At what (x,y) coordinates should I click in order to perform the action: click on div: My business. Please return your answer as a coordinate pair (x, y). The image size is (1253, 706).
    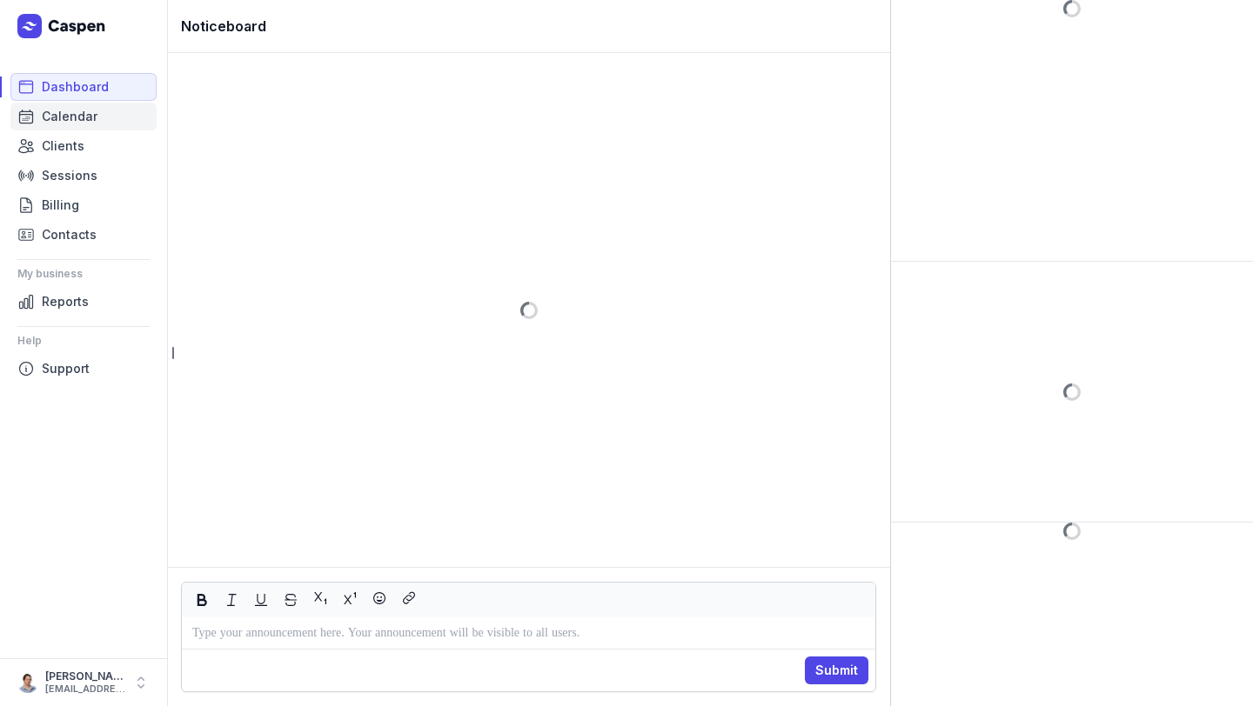
    Looking at the image, I should click on (84, 274).